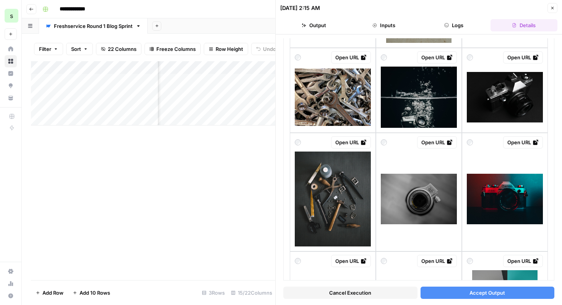 Image resolution: width=562 pixels, height=305 pixels. What do you see at coordinates (95, 292) in the screenshot?
I see `span: Add 10 Rows` at bounding box center [95, 292].